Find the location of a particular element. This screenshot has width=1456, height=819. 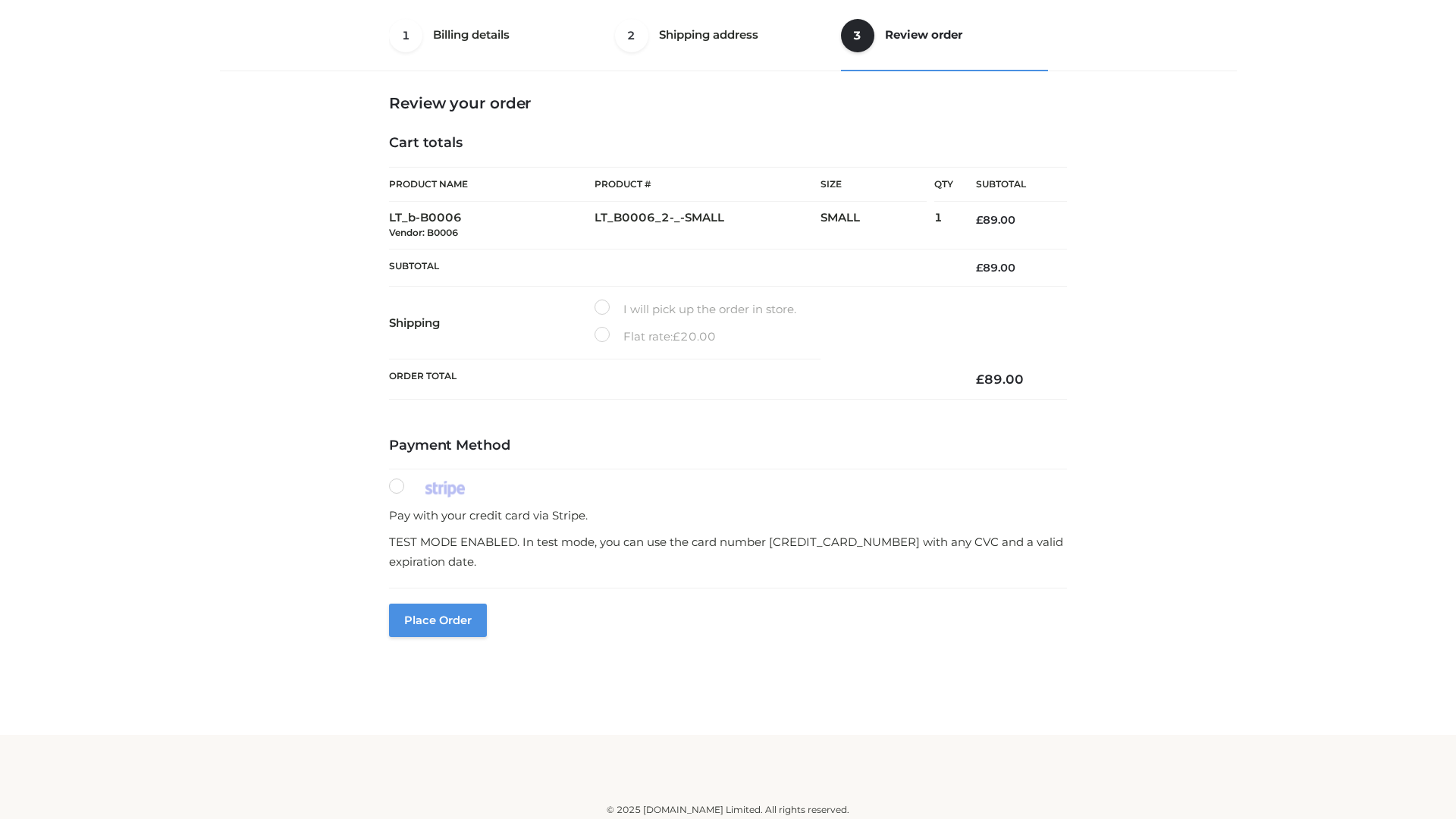

th: Size is located at coordinates (874, 184).